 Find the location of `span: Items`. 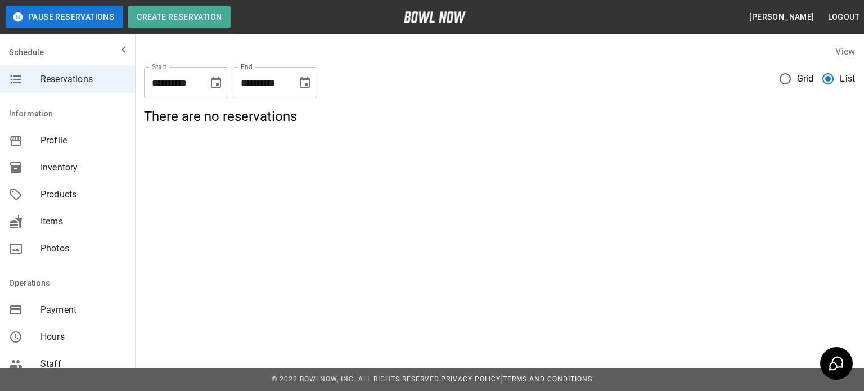

span: Items is located at coordinates (83, 222).